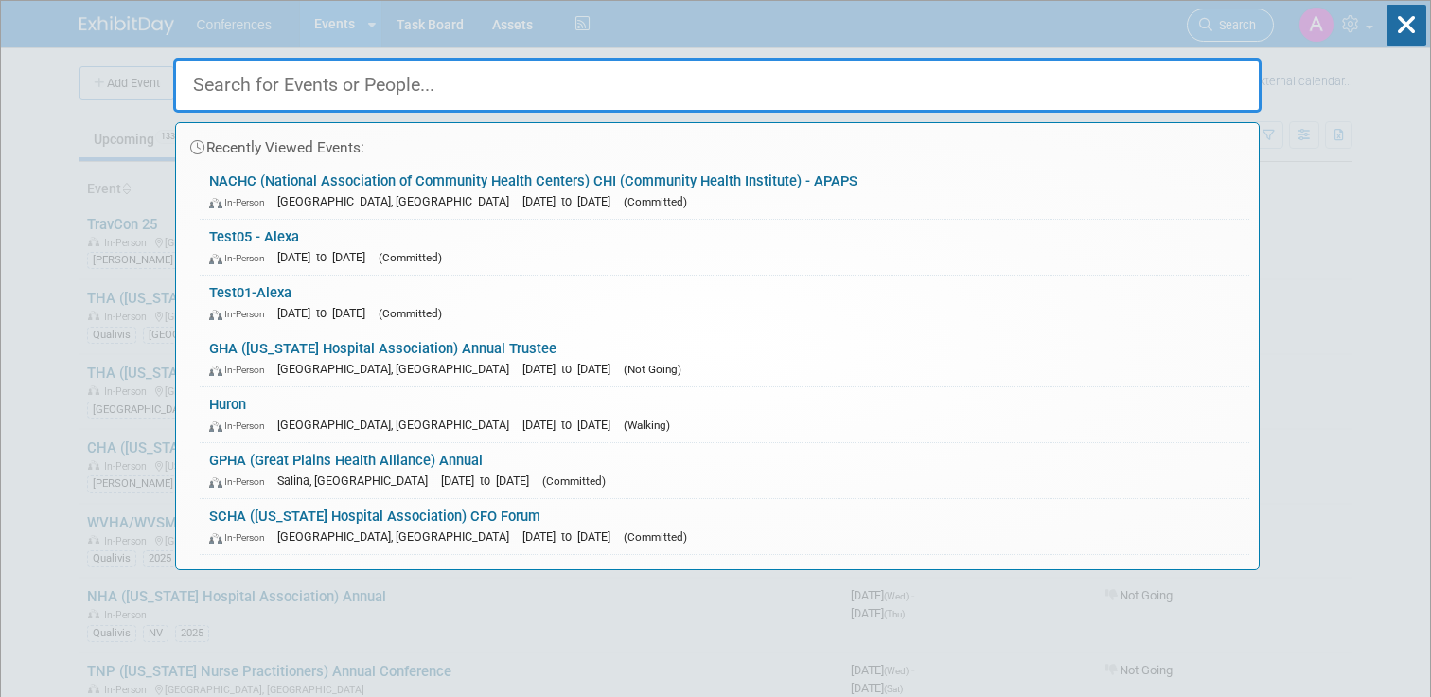  Describe the element at coordinates (646, 425) in the screenshot. I see `span: (Walking)` at that location.